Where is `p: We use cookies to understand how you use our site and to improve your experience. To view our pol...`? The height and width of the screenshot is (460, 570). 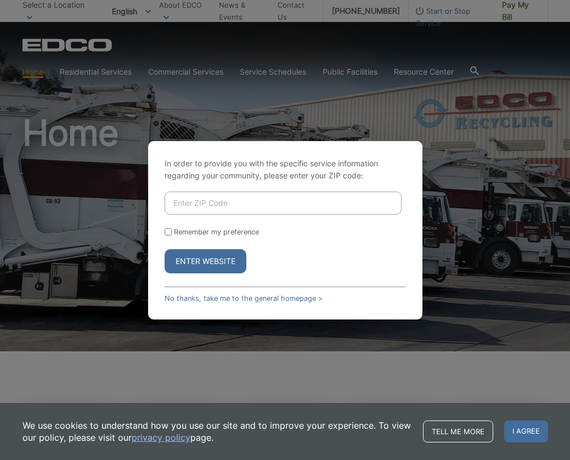 p: We use cookies to understand how you use our site and to improve your experience. To view our pol... is located at coordinates (217, 431).